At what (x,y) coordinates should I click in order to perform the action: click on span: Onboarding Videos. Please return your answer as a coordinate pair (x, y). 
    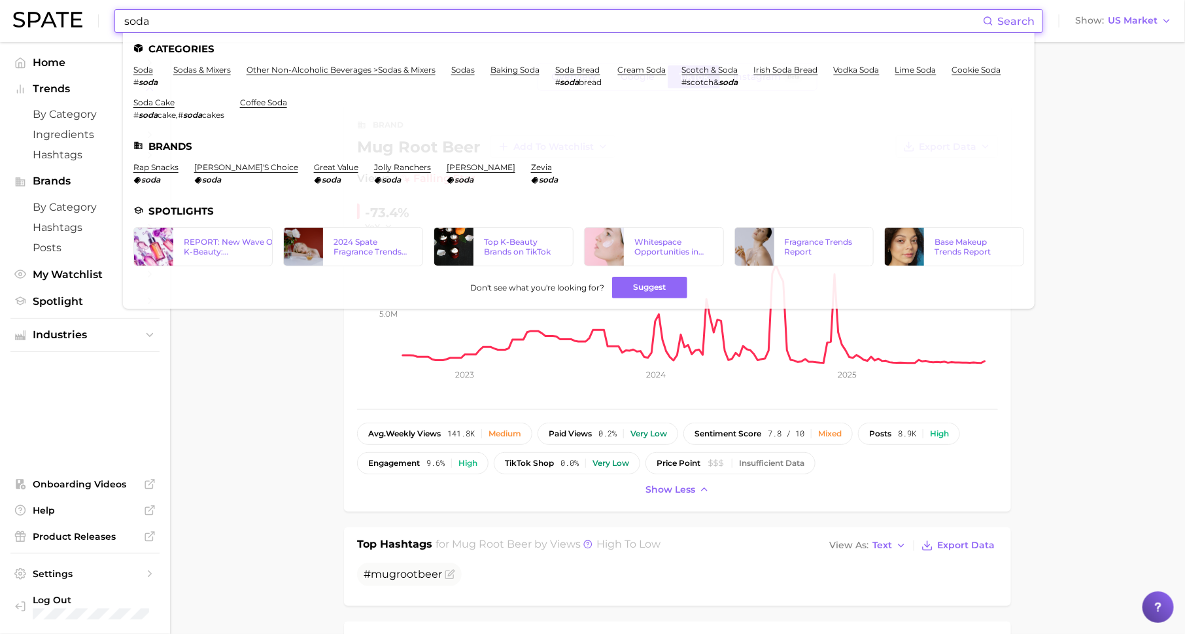
    Looking at the image, I should click on (85, 484).